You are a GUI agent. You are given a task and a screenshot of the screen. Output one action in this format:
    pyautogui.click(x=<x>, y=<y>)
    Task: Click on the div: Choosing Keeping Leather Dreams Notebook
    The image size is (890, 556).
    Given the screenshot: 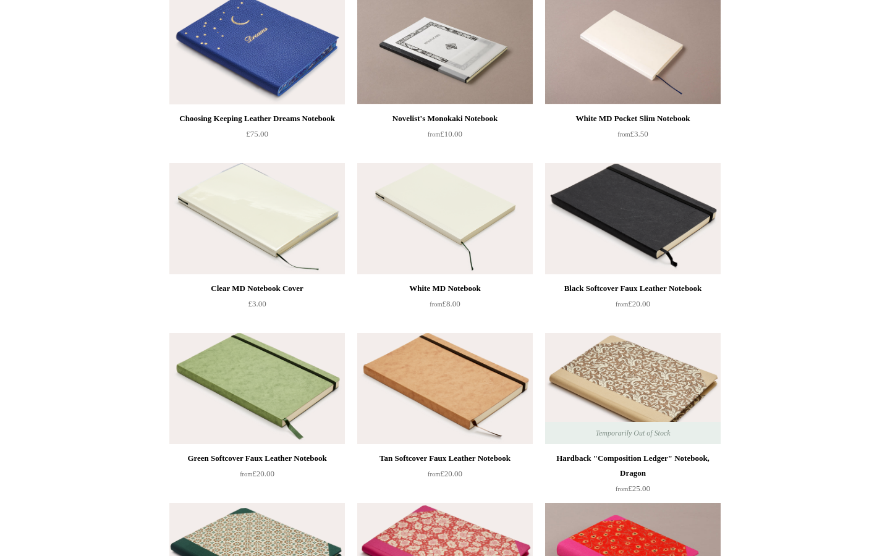 What is the action you would take?
    pyautogui.click(x=257, y=119)
    